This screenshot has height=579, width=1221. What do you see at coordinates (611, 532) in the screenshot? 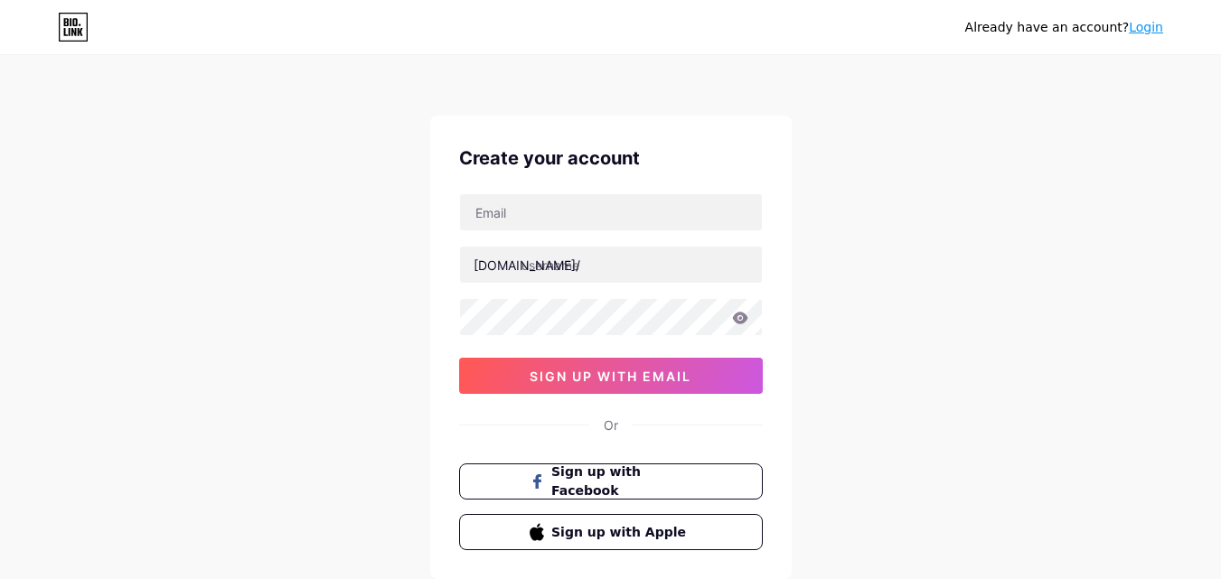
I see `a: Sign up with Apple` at bounding box center [611, 532].